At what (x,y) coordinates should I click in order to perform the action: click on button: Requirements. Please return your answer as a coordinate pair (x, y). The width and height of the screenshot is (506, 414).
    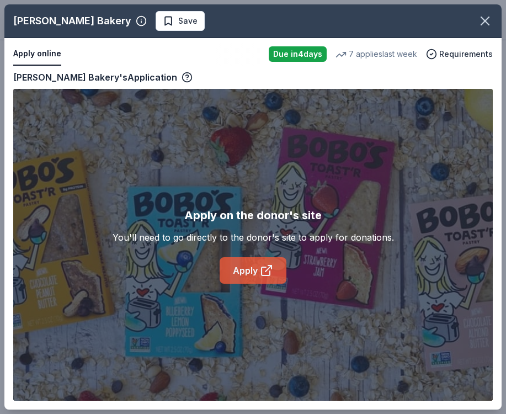
    Looking at the image, I should click on (459, 54).